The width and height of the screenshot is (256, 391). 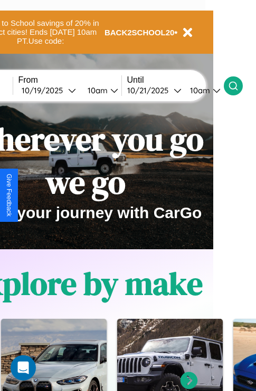 I want to click on div: Give Feedback, so click(x=9, y=195).